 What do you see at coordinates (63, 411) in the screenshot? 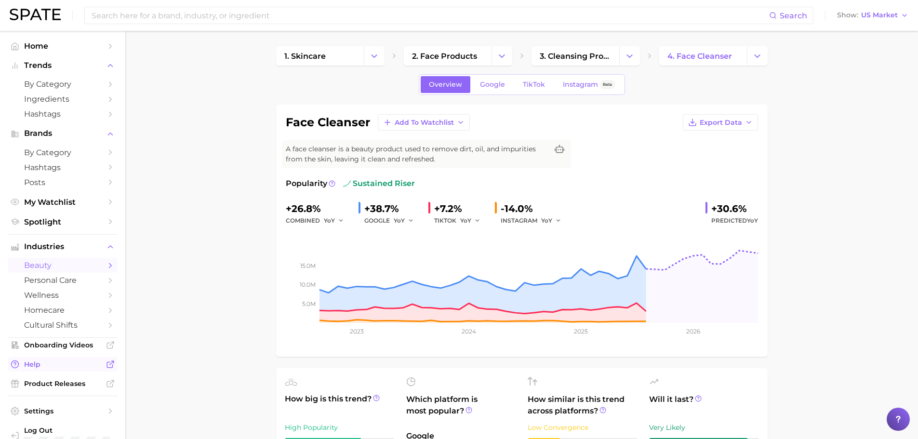
I see `span: Settings` at bounding box center [63, 411].